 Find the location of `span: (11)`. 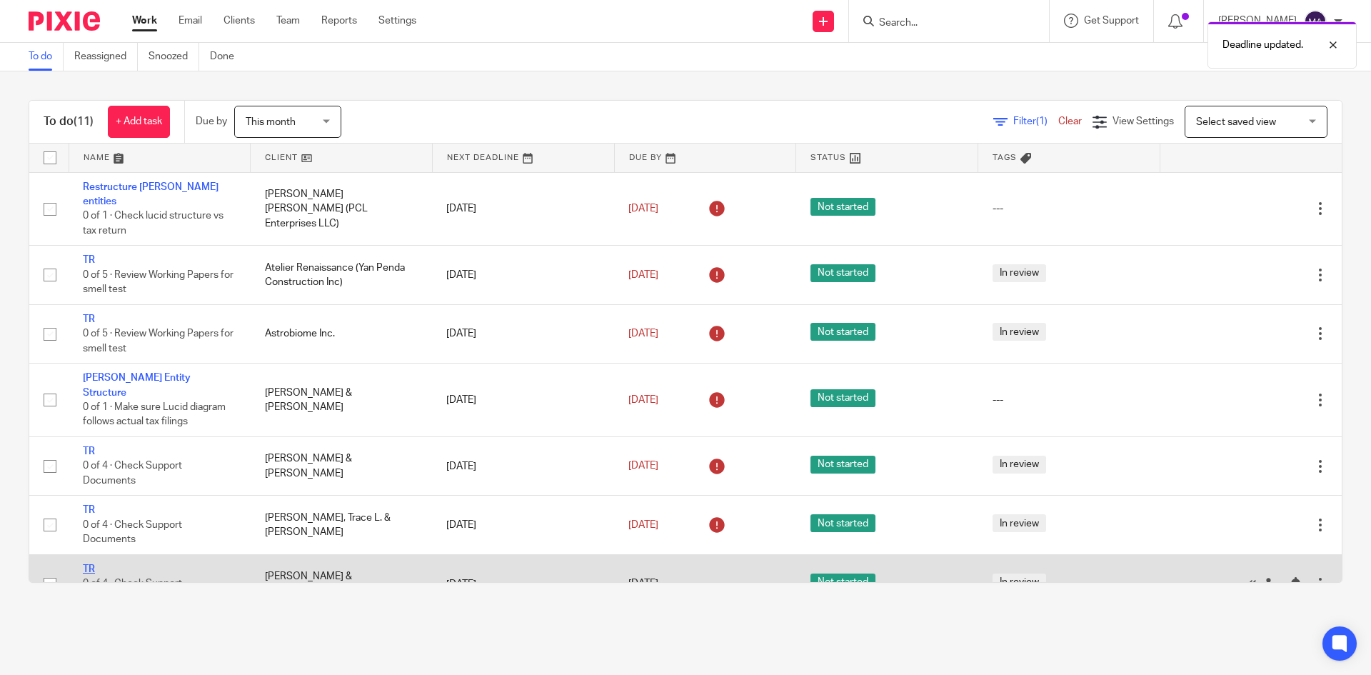

span: (11) is located at coordinates (84, 121).